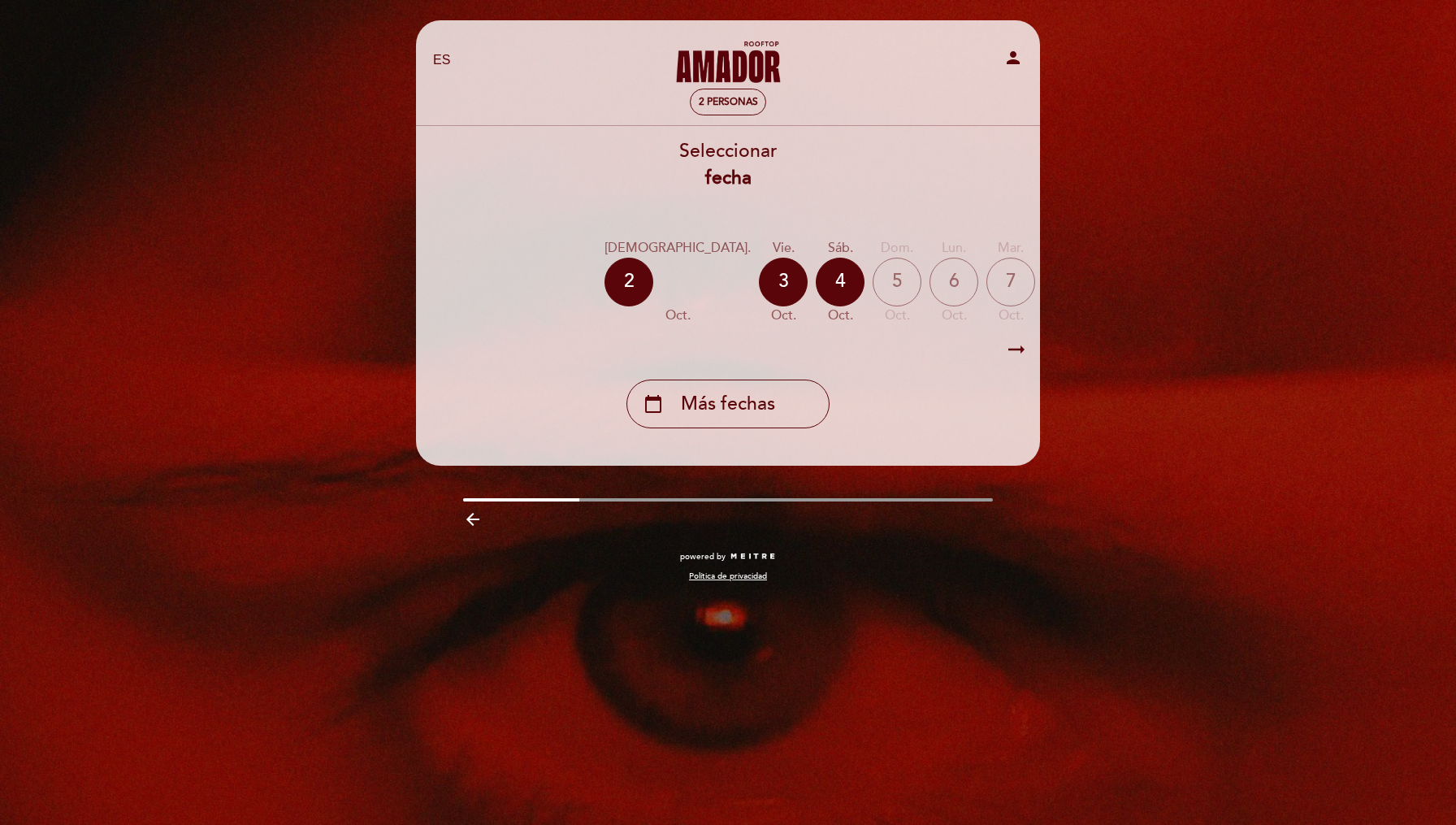  I want to click on i: person, so click(1013, 58).